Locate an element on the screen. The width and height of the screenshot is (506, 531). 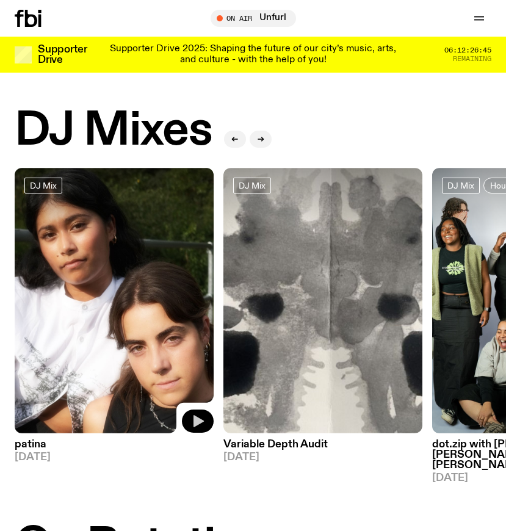
button: On AirUnfurl is located at coordinates (253, 18).